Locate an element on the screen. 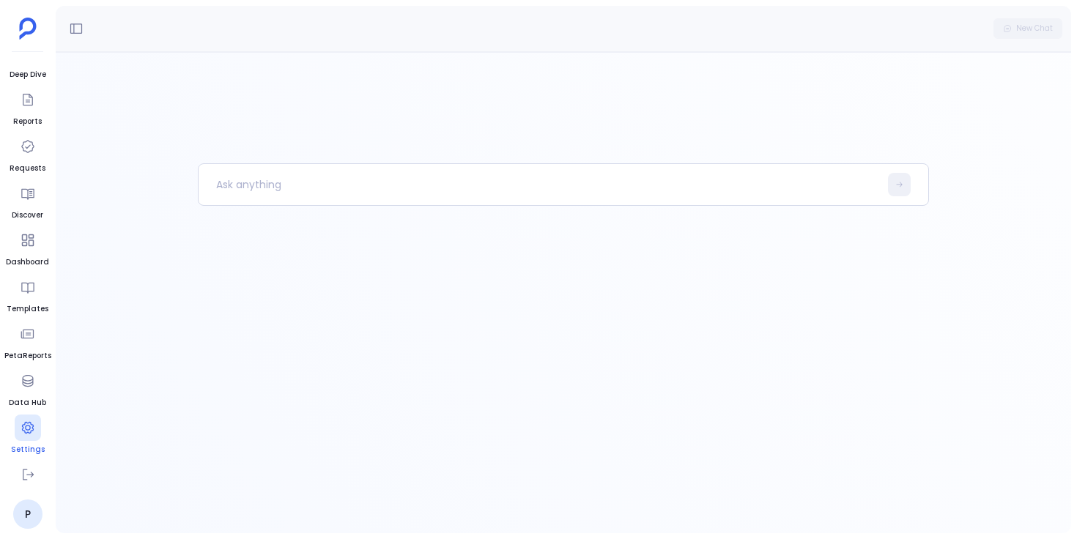  span: Dashboard is located at coordinates (27, 262).